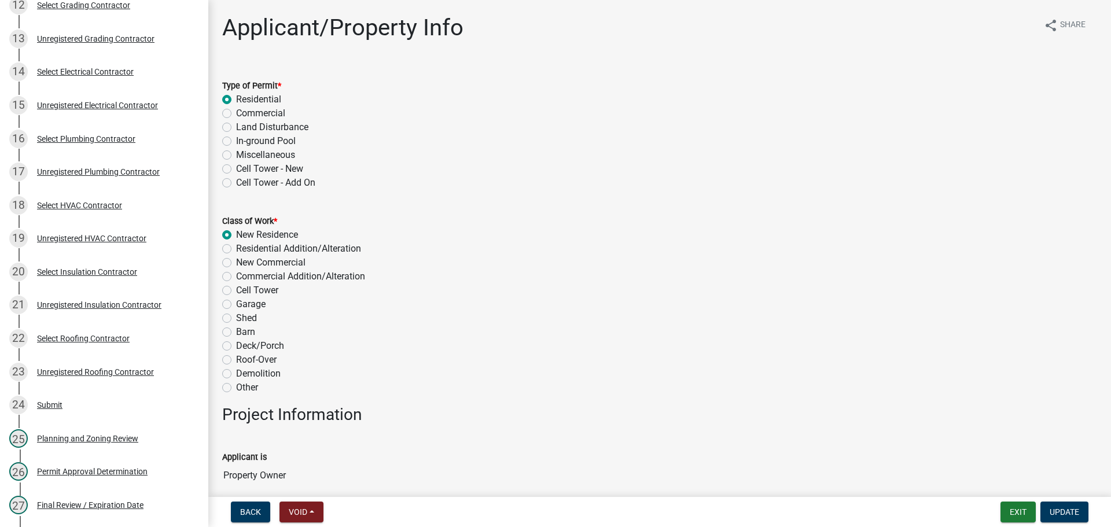 The height and width of the screenshot is (527, 1111). I want to click on label: New Residence, so click(267, 235).